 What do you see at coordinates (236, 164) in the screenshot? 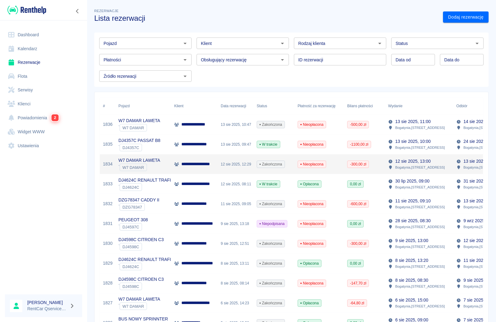
I see `div: 12 sie 2025, 12:29` at bounding box center [236, 164].